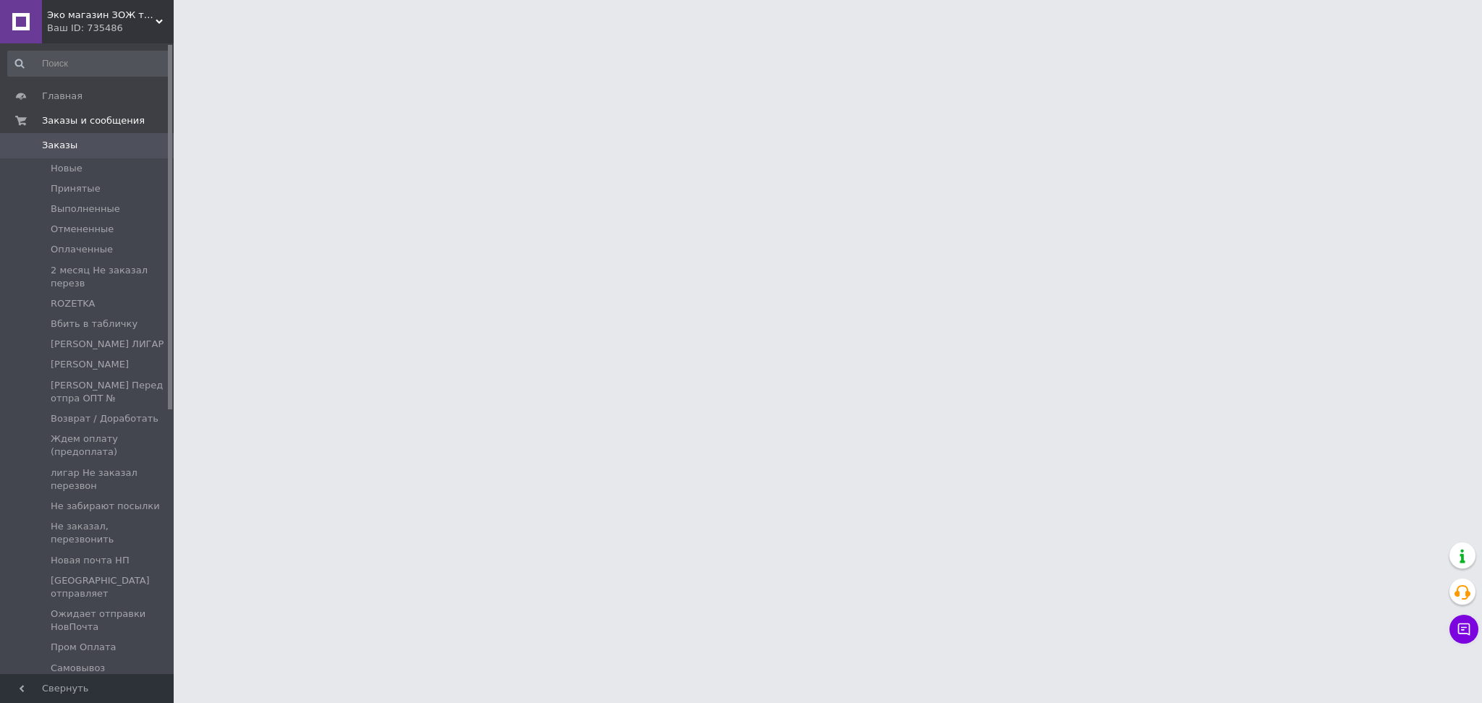 This screenshot has height=703, width=1482. What do you see at coordinates (109, 533) in the screenshot?
I see `span: Не заказал, перезвонить` at bounding box center [109, 533].